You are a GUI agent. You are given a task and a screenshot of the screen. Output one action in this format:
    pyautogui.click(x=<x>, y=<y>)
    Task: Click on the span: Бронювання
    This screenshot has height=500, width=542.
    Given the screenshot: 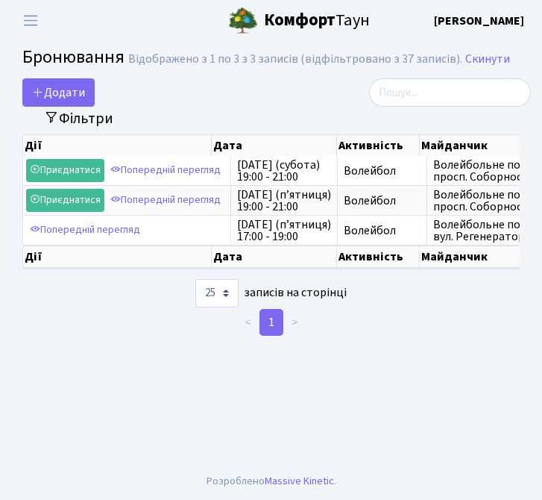 What is the action you would take?
    pyautogui.click(x=73, y=57)
    